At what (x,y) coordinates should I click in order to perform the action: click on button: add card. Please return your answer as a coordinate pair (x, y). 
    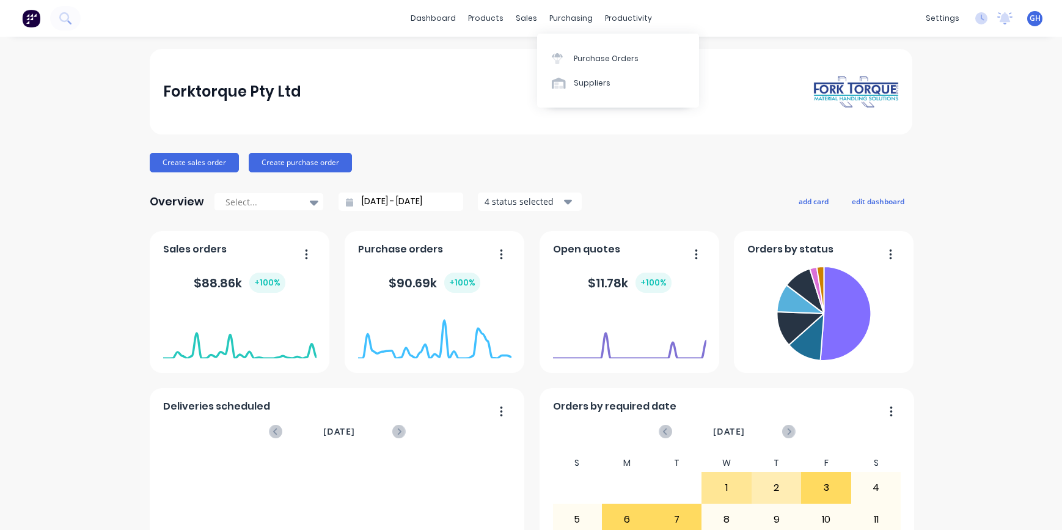
    Looking at the image, I should click on (813, 201).